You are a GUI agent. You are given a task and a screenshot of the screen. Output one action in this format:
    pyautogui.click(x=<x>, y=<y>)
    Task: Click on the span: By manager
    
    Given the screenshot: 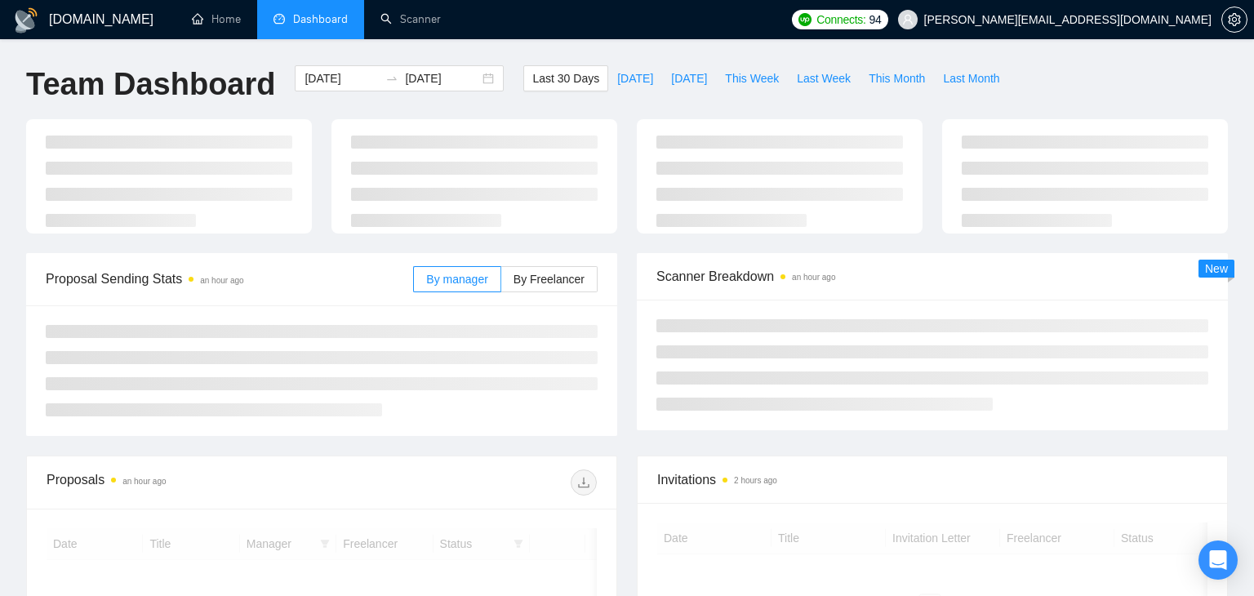 What is the action you would take?
    pyautogui.click(x=456, y=279)
    